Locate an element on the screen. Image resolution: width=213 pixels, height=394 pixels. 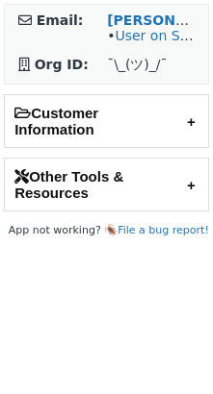
h2: Other Tools & Resources is located at coordinates (106, 185).